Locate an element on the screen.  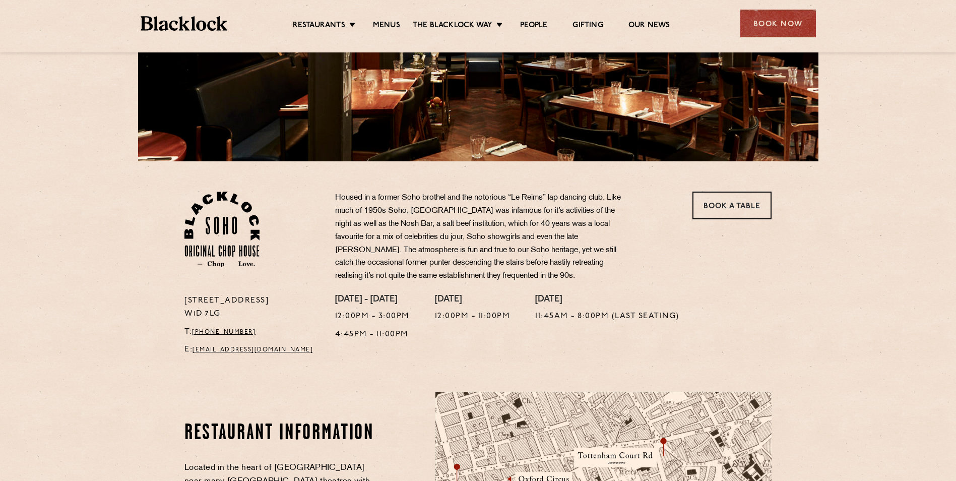
p: 11:45am - 8:00pm (Last seating) is located at coordinates (607, 316).